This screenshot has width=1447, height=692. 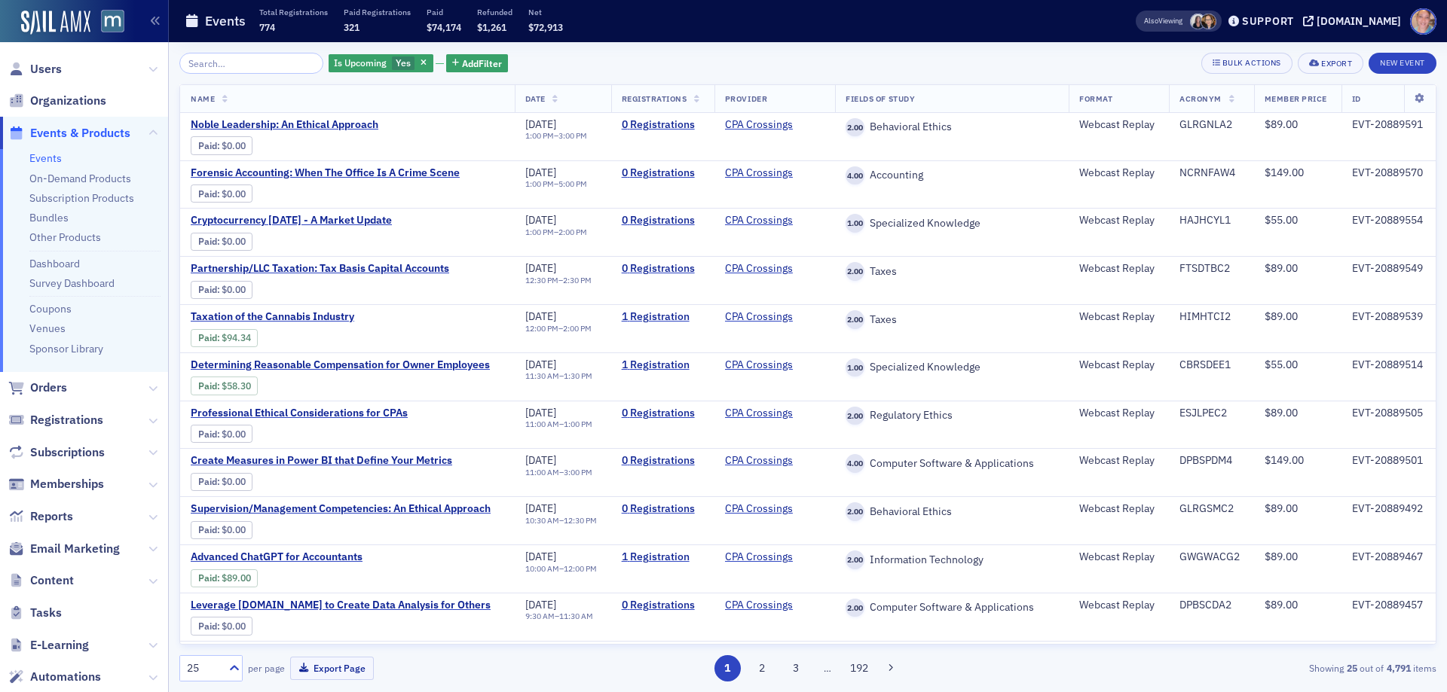 I want to click on div: Showing out of items, so click(x=1232, y=668).